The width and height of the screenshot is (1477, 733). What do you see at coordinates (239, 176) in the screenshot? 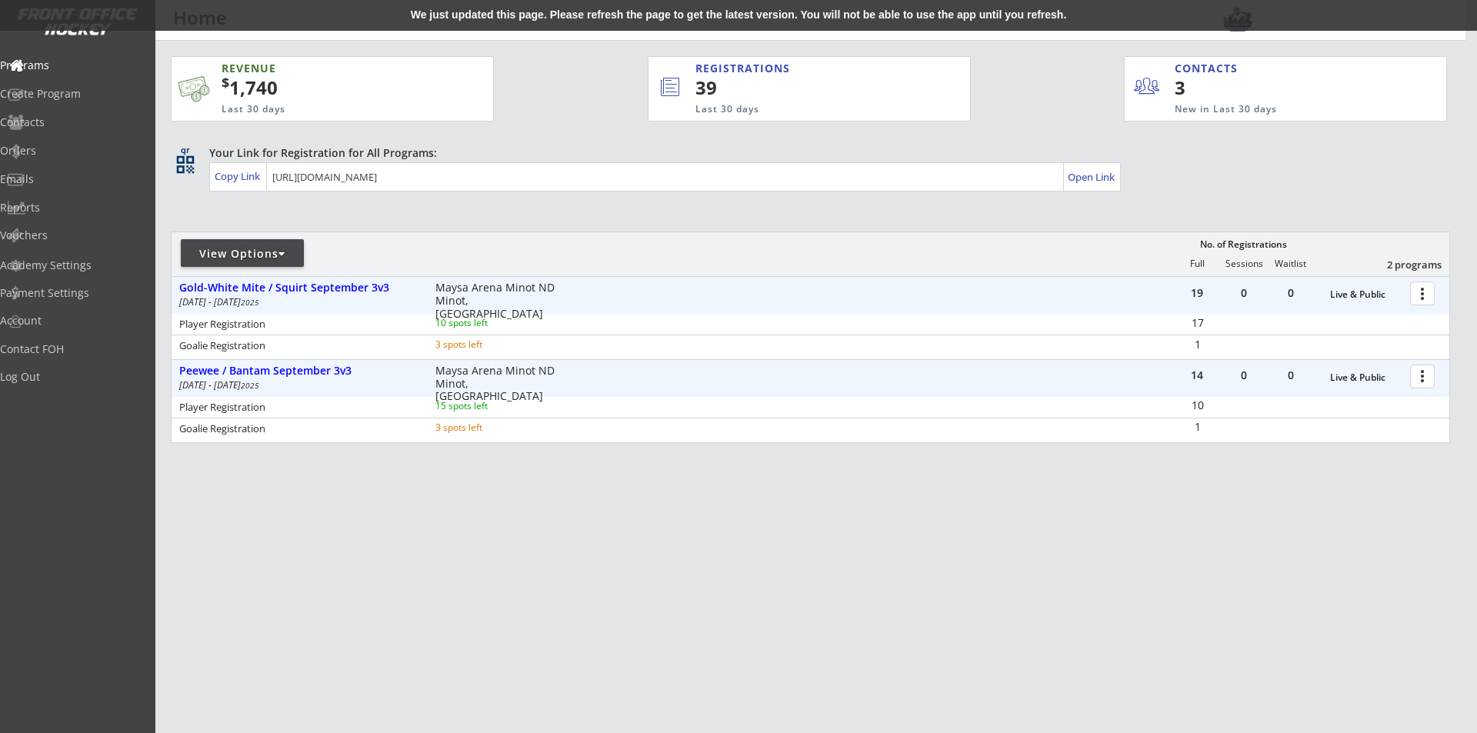
I see `div: Copy Link` at bounding box center [239, 176].